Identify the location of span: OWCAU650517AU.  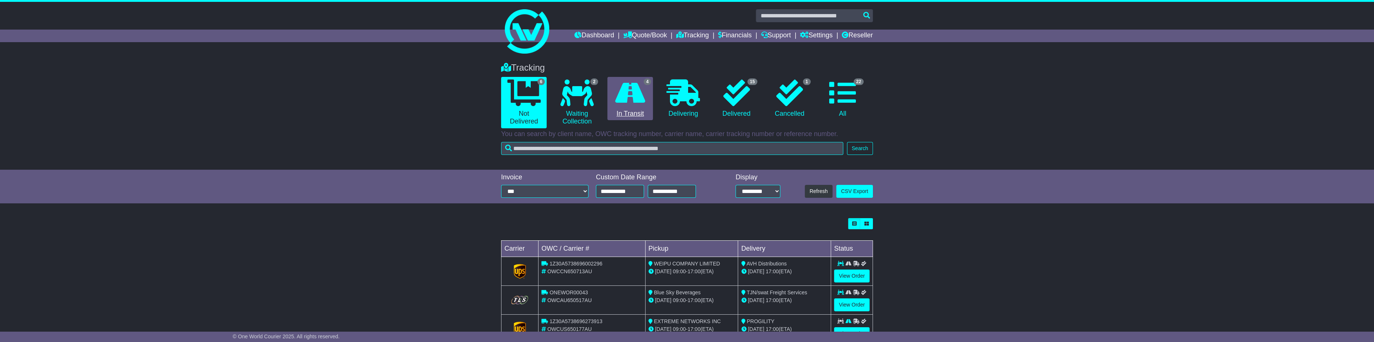
(569, 301).